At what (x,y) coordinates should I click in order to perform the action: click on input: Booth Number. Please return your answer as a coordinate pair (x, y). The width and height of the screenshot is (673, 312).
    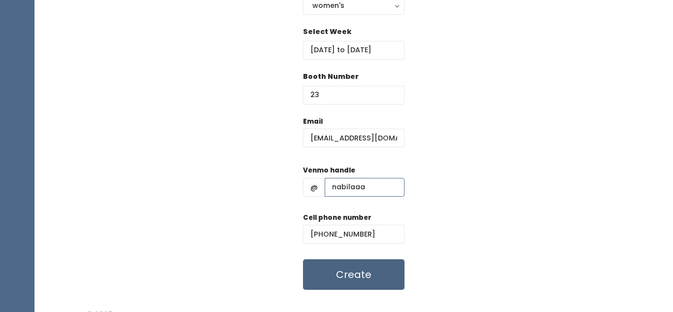
    Looking at the image, I should click on (354, 95).